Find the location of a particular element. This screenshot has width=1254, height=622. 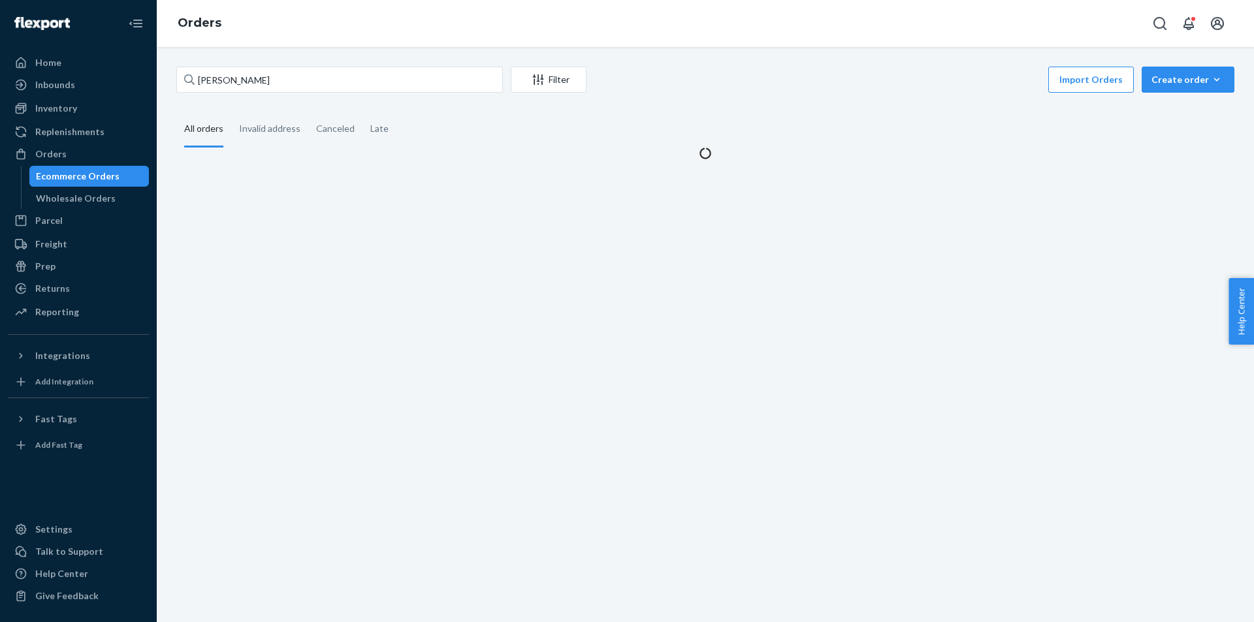

div: Freight is located at coordinates (51, 244).